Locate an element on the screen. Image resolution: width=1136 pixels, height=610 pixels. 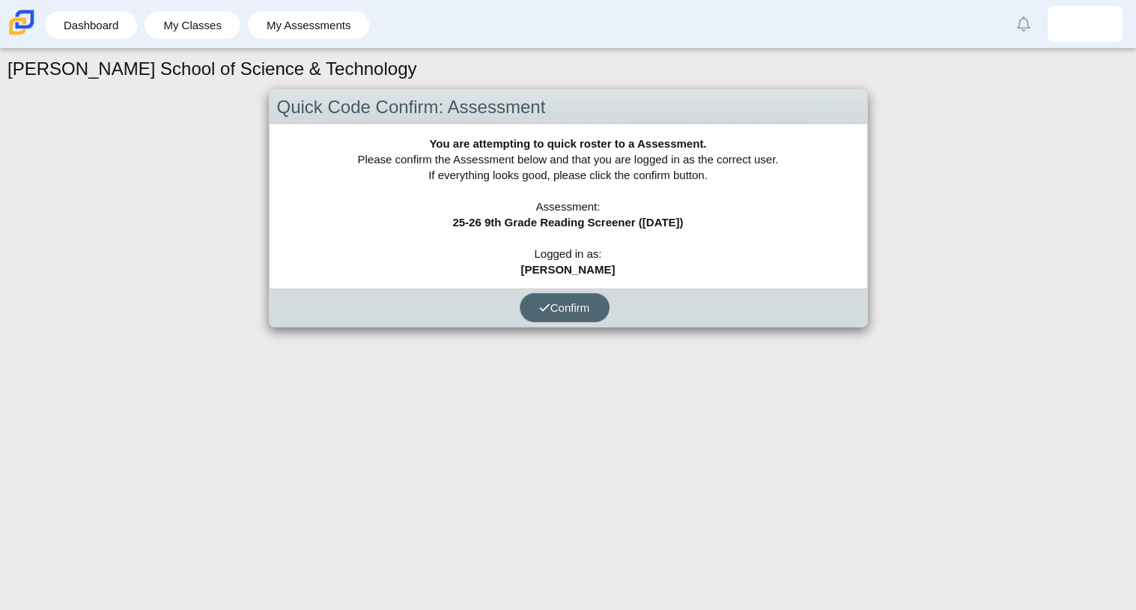
img: Carmen School of Science & Technology is located at coordinates (22, 22).